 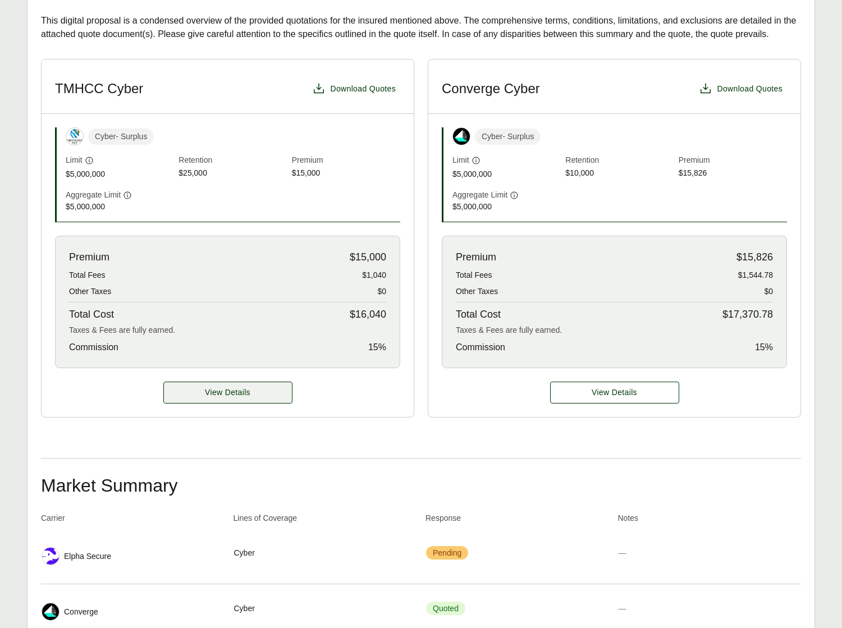 What do you see at coordinates (133, 521) in the screenshot?
I see `th: Carrier` at bounding box center [133, 521].